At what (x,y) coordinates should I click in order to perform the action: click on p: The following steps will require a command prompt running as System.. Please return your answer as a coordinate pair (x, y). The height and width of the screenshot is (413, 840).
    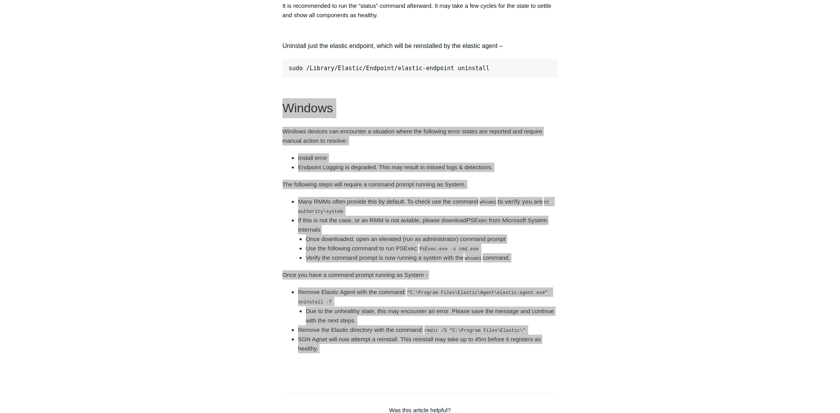
    Looking at the image, I should click on (420, 184).